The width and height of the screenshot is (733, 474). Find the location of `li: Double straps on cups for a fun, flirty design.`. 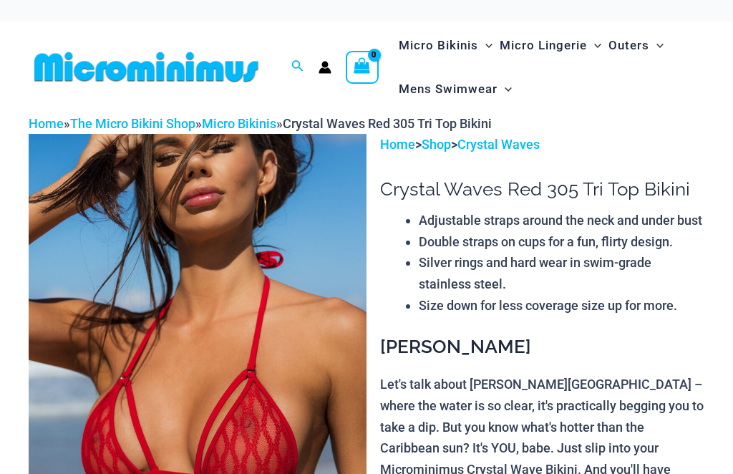

li: Double straps on cups for a fun, flirty design. is located at coordinates (561, 242).